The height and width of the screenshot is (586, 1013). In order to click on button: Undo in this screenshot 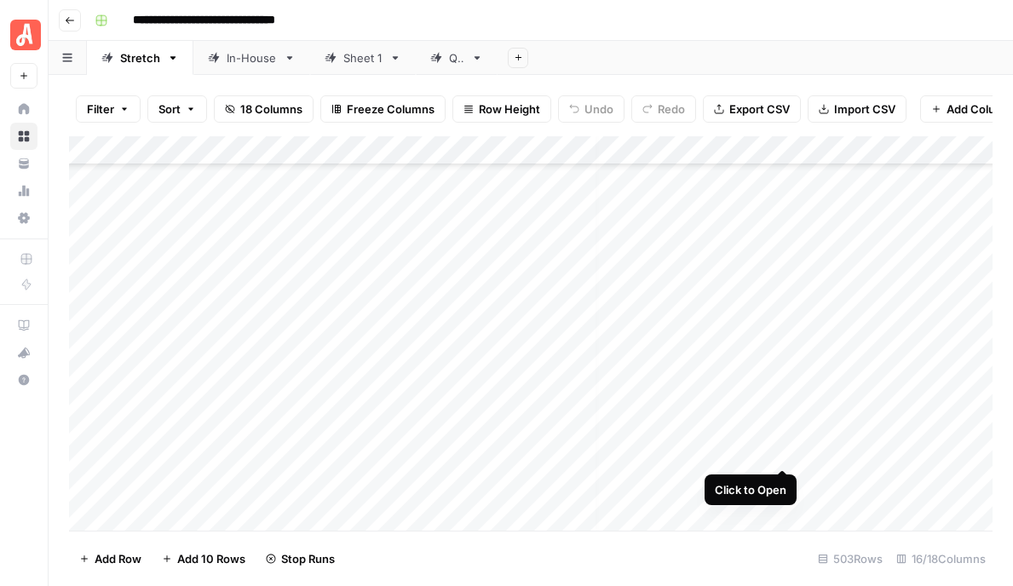, I will do `click(591, 109)`.